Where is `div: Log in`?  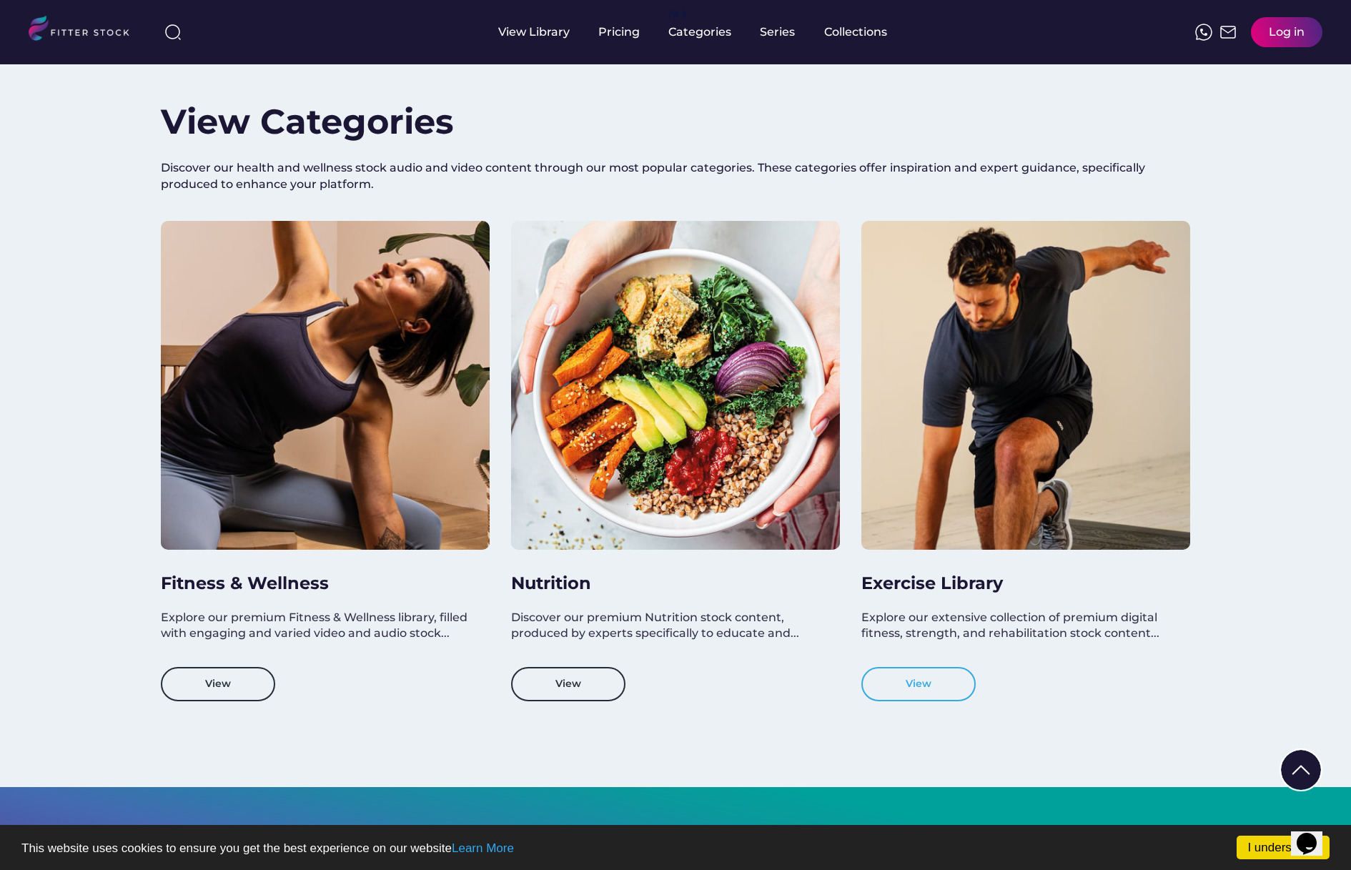 div: Log in is located at coordinates (1287, 32).